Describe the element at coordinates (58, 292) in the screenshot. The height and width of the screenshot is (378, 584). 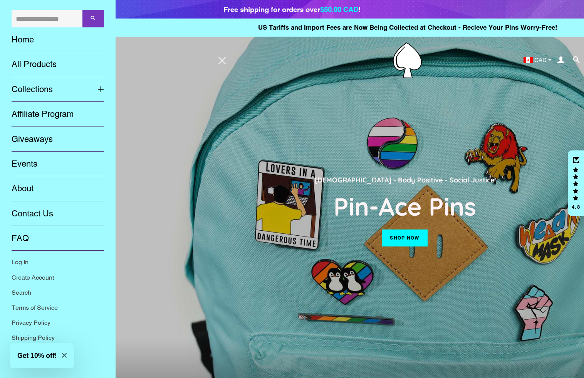
I see `a: Search` at that location.